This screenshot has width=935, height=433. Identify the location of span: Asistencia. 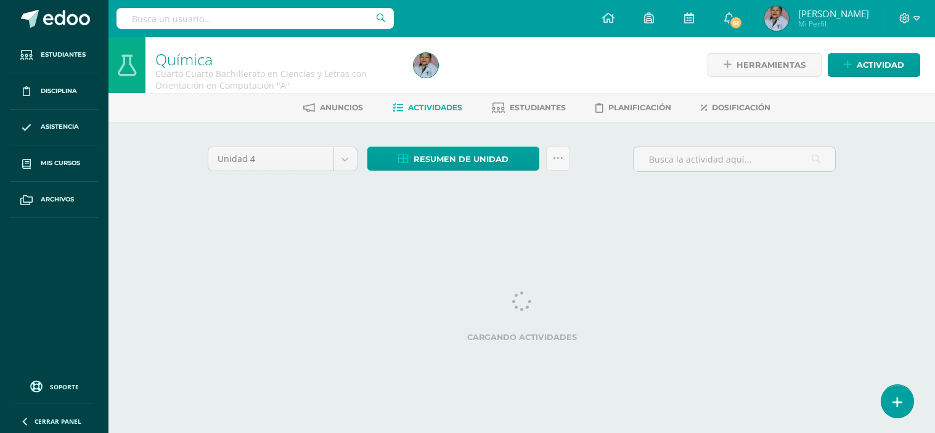
(60, 127).